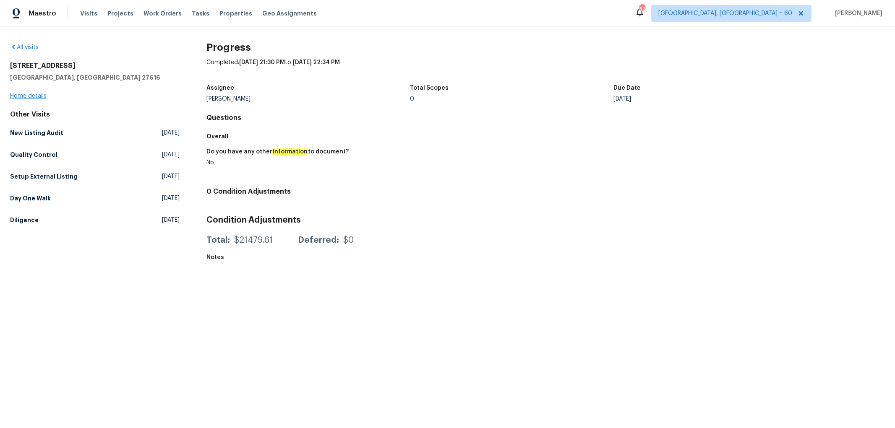 This screenshot has width=895, height=428. What do you see at coordinates (627, 88) in the screenshot?
I see `h5: Due Date` at bounding box center [627, 88].